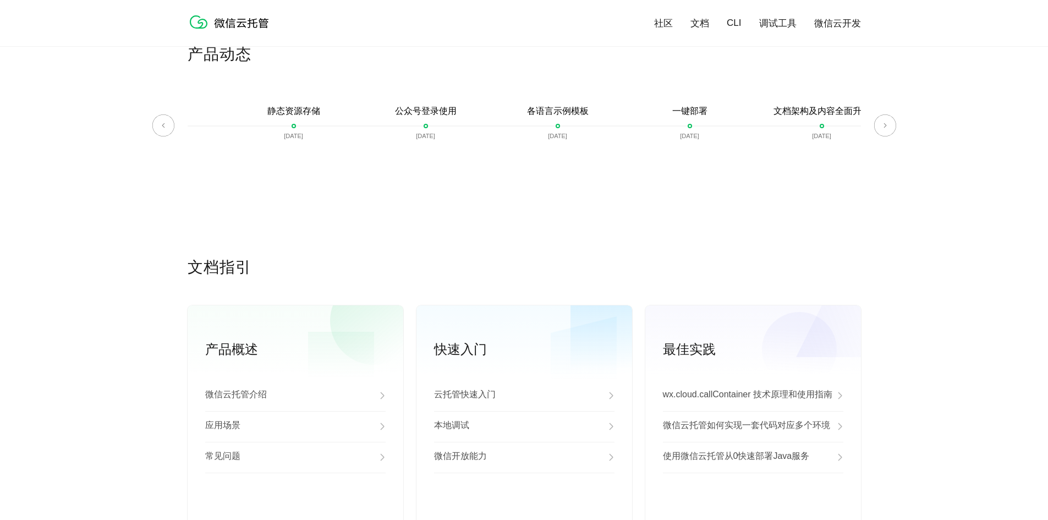 The width and height of the screenshot is (1048, 520). Describe the element at coordinates (753, 395) in the screenshot. I see `a: wx.cloud.callContainer 技术原理和使用指南` at that location.